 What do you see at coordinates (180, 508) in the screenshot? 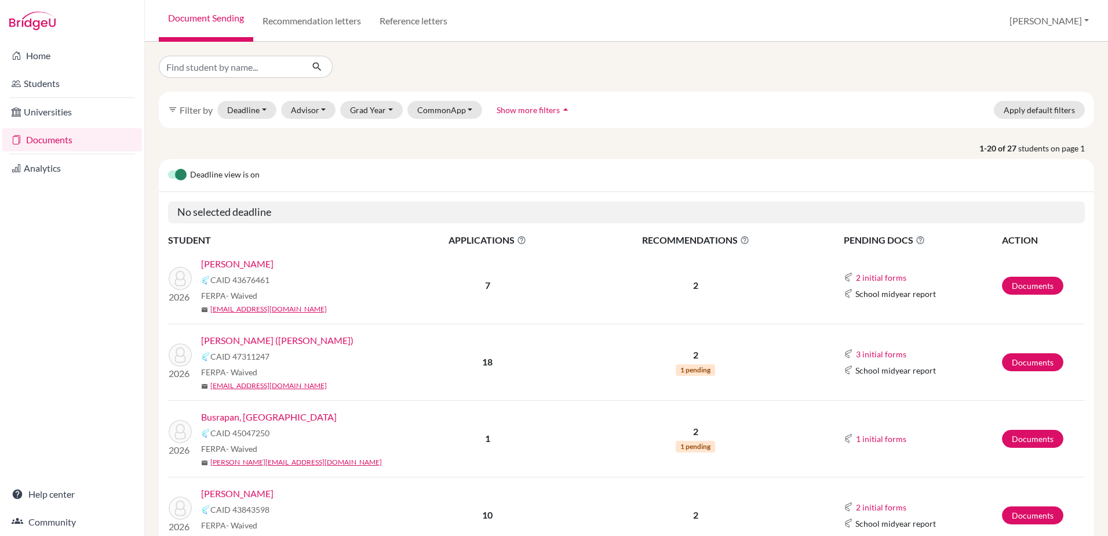
I see `img: Hammerson-Jones, William` at bounding box center [180, 508].